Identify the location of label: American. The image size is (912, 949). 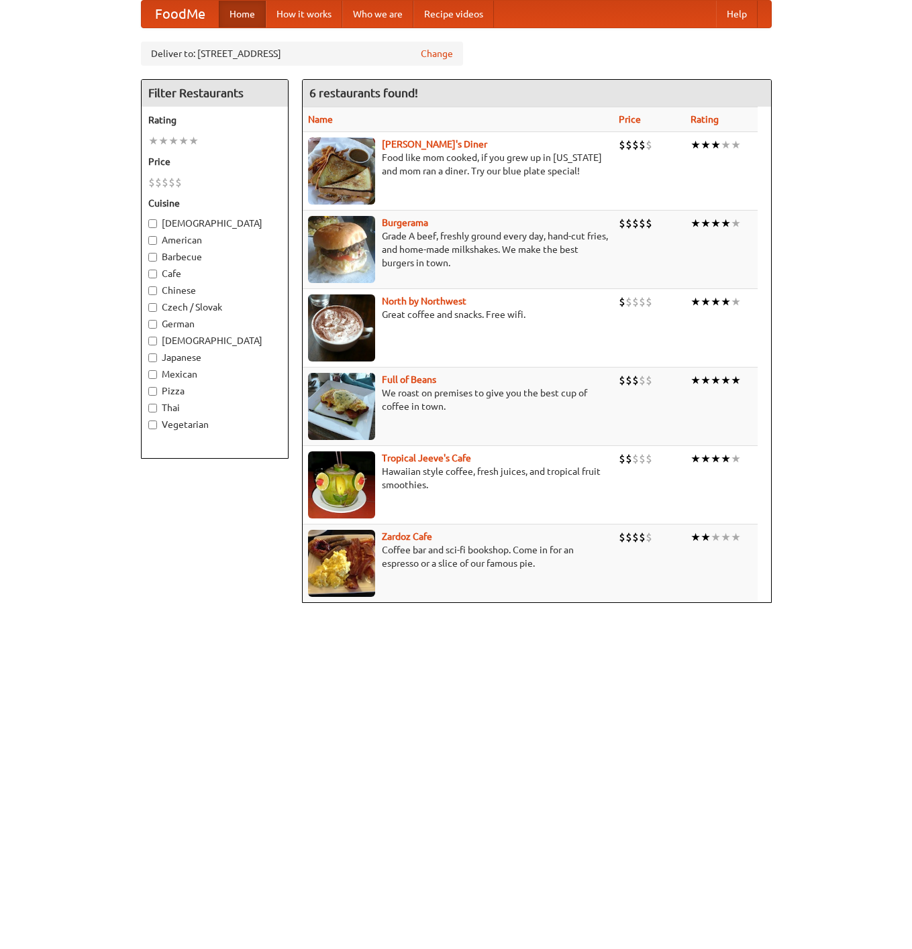
(215, 240).